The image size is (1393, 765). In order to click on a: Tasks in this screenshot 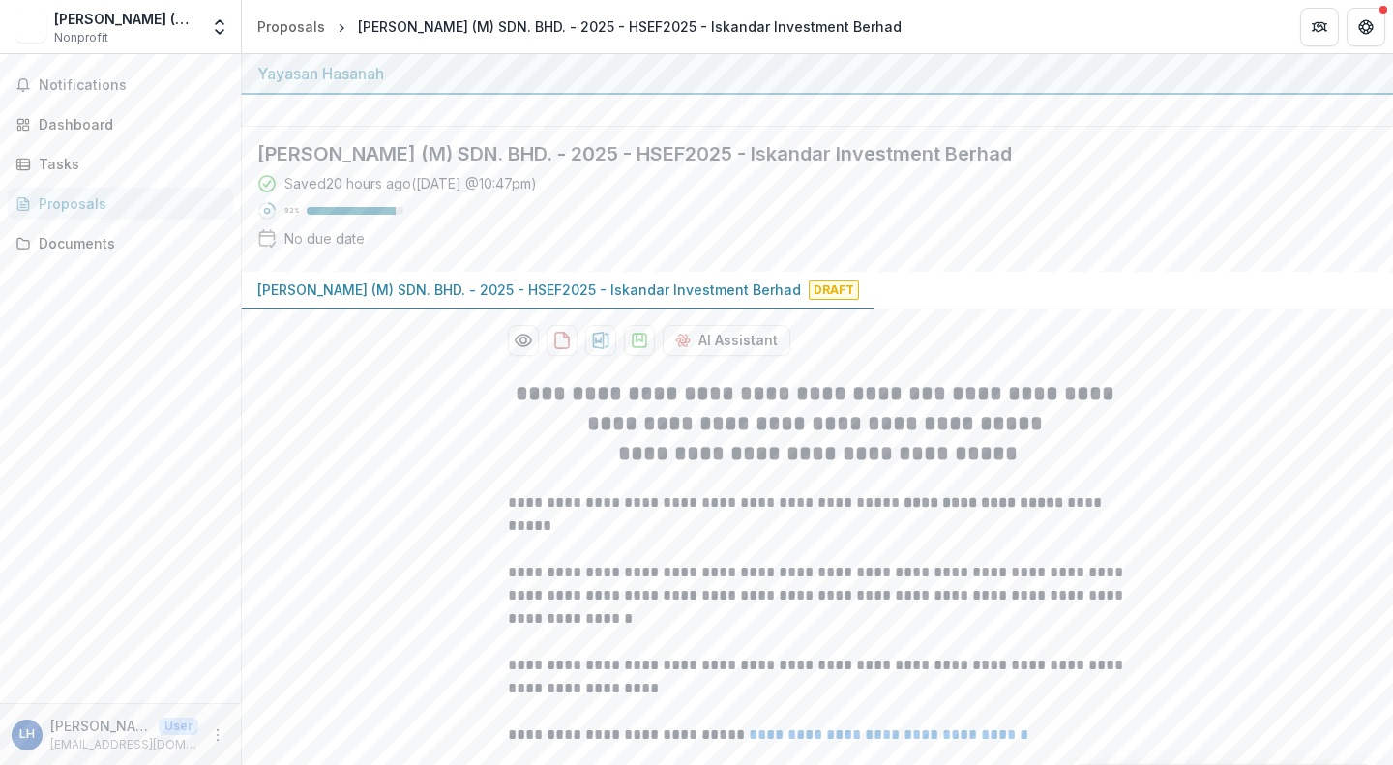, I will do `click(120, 164)`.